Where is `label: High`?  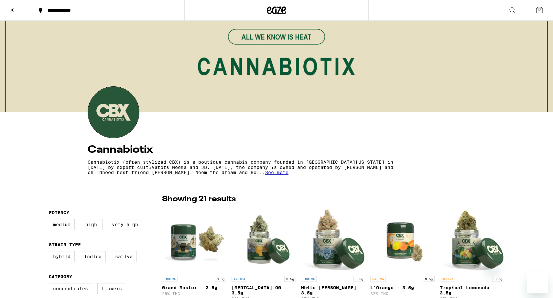
label: High is located at coordinates (91, 224).